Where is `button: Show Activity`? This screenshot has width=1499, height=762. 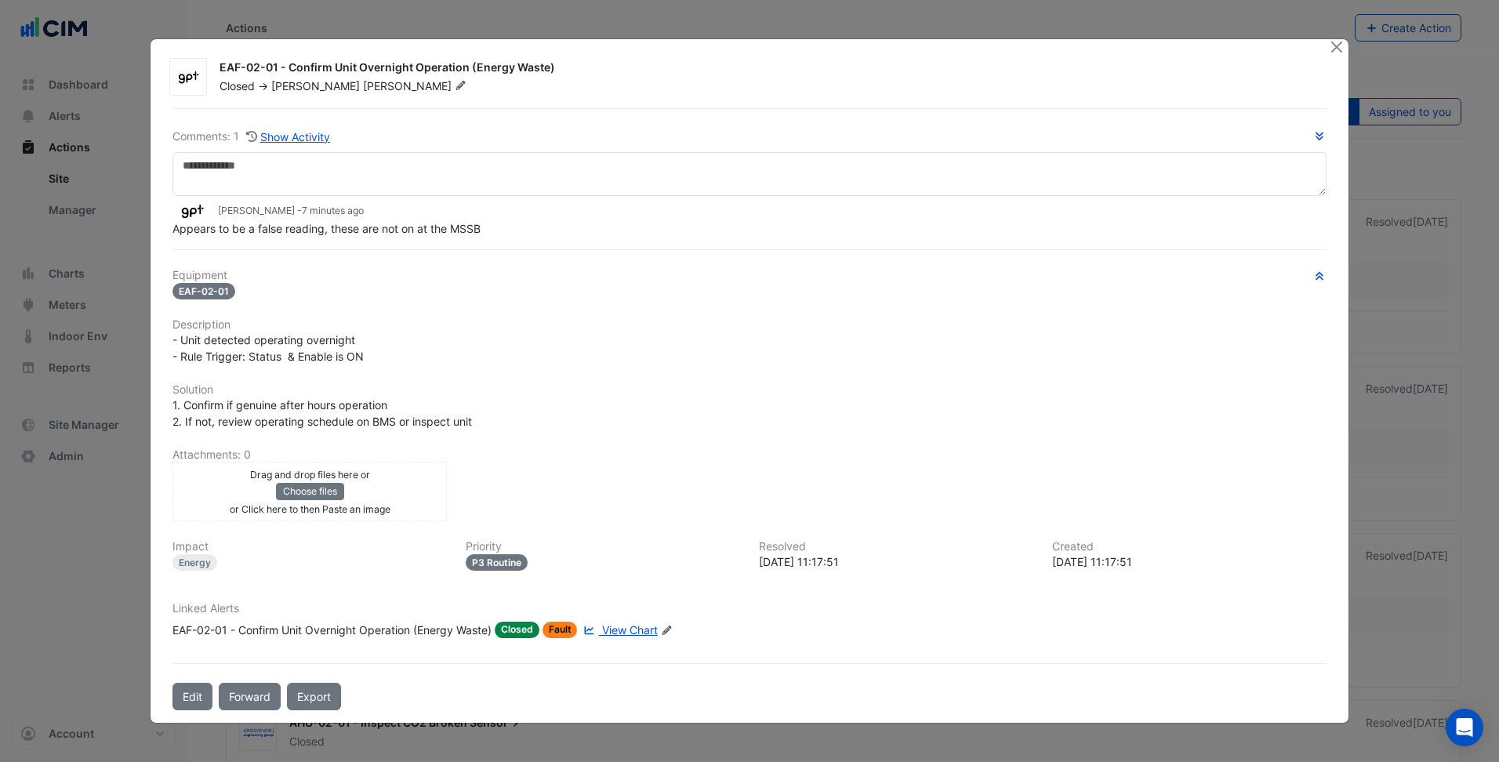
button: Show Activity is located at coordinates (288, 136).